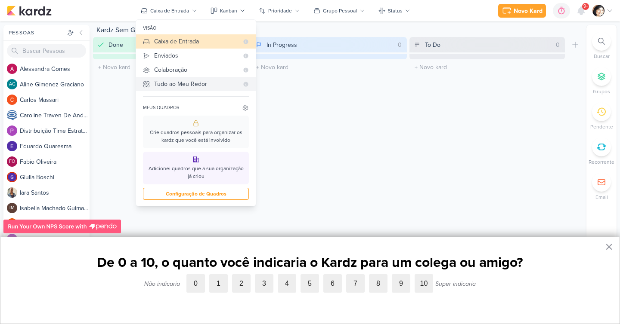 This screenshot has height=324, width=620. I want to click on label: 5, so click(309, 284).